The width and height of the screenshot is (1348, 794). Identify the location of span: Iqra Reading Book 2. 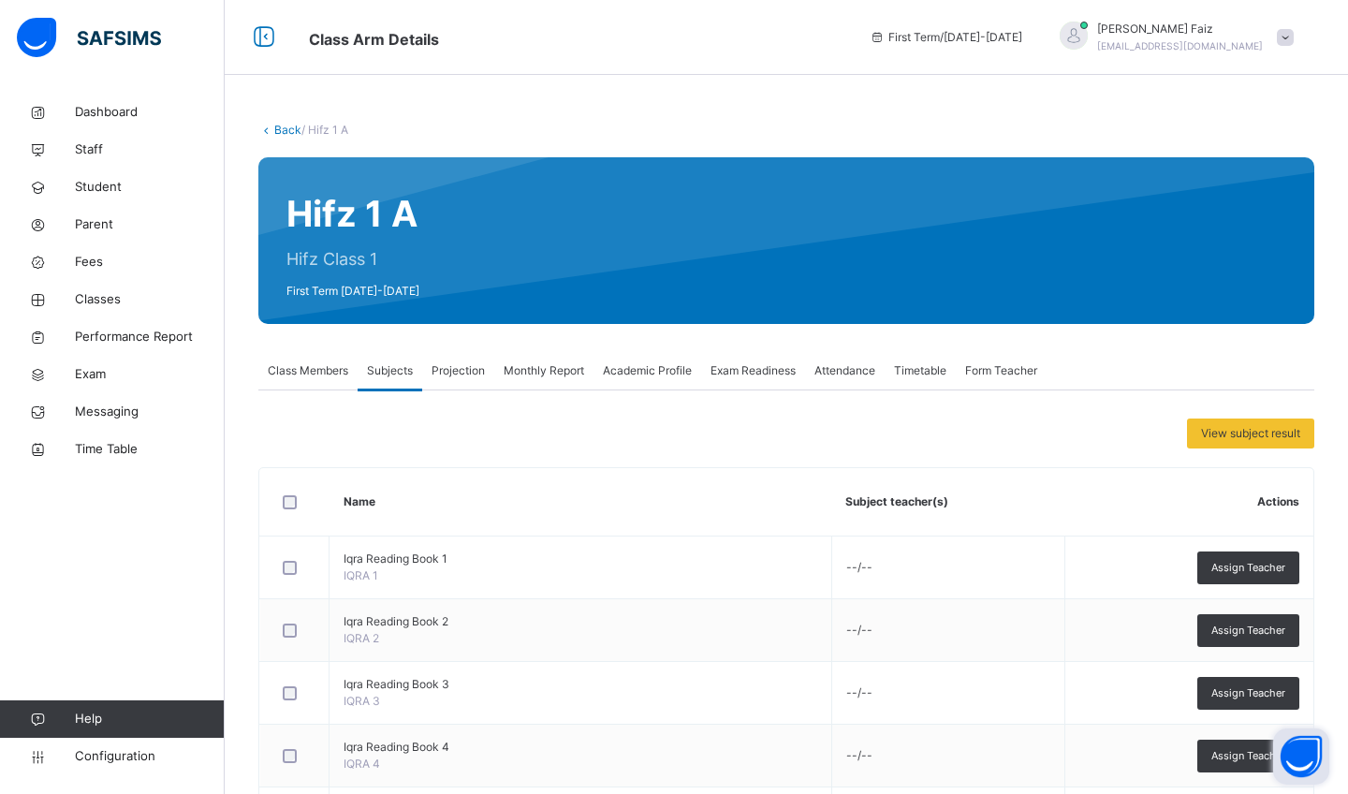
(580, 621).